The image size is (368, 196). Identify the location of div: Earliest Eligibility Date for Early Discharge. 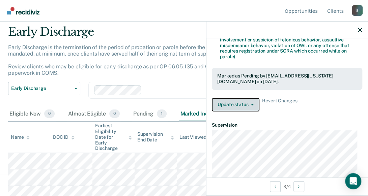
(113, 137).